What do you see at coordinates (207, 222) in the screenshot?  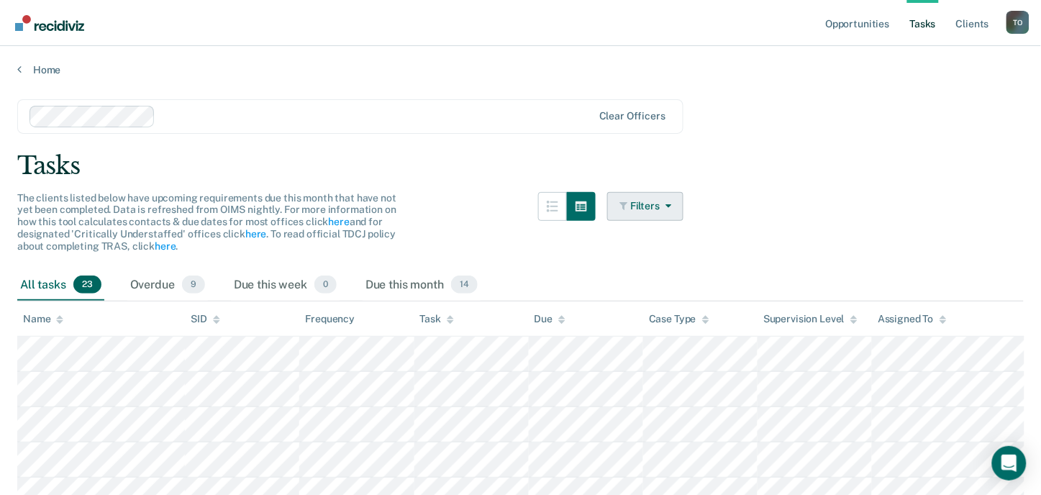 I see `span: The clients listed below have upcoming requirements due this month that have not yet been complet...` at bounding box center [207, 222].